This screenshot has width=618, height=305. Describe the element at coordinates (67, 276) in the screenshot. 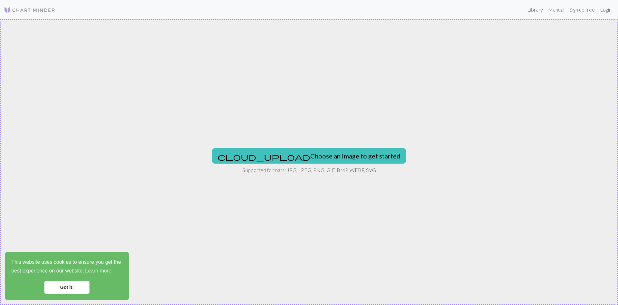

I see `div: cookieconsent` at that location.